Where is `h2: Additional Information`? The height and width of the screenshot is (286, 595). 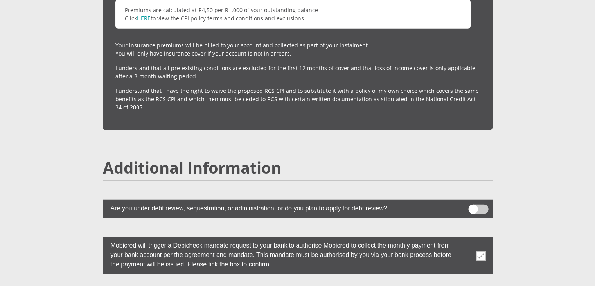 h2: Additional Information is located at coordinates (298, 168).